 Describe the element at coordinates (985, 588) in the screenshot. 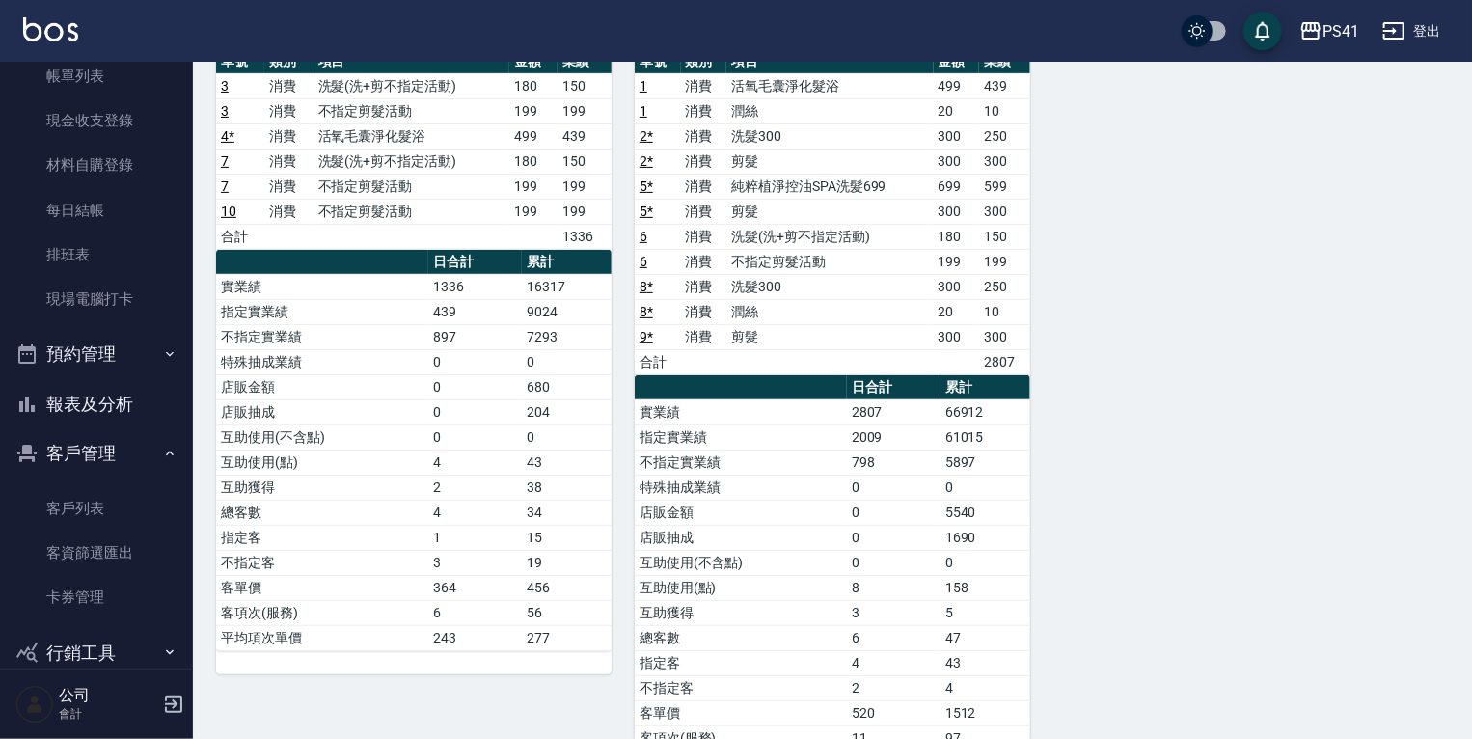

I see `td: 158` at that location.